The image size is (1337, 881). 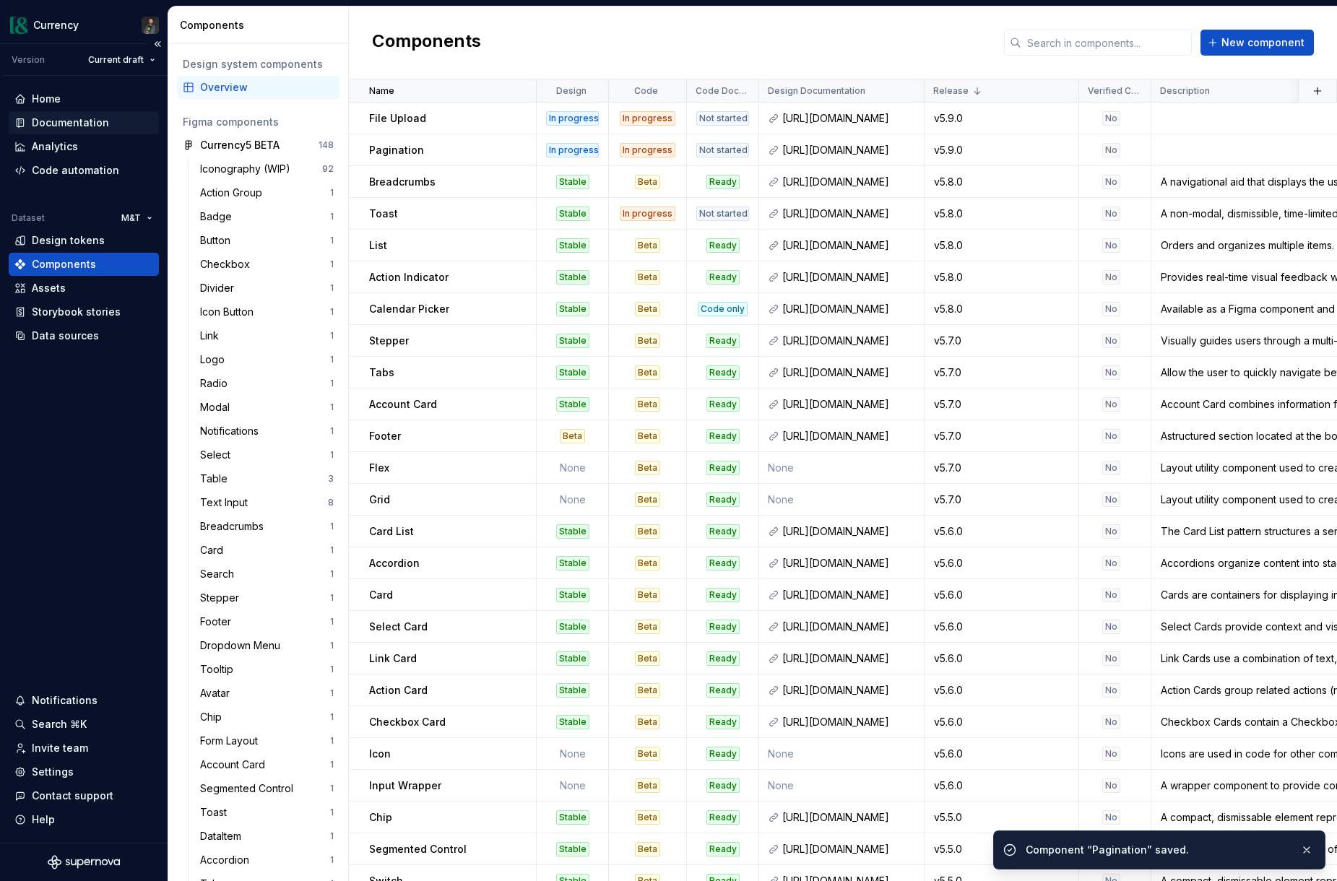 I want to click on p: Pagination, so click(x=397, y=150).